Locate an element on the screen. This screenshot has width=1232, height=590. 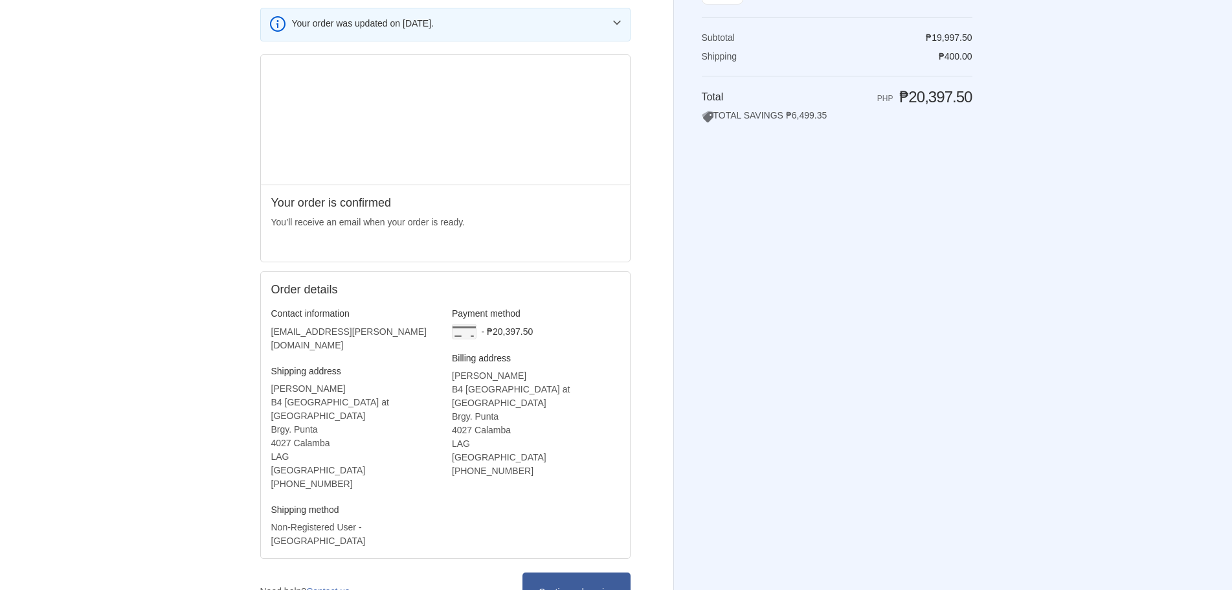
span: Total is located at coordinates (713, 96).